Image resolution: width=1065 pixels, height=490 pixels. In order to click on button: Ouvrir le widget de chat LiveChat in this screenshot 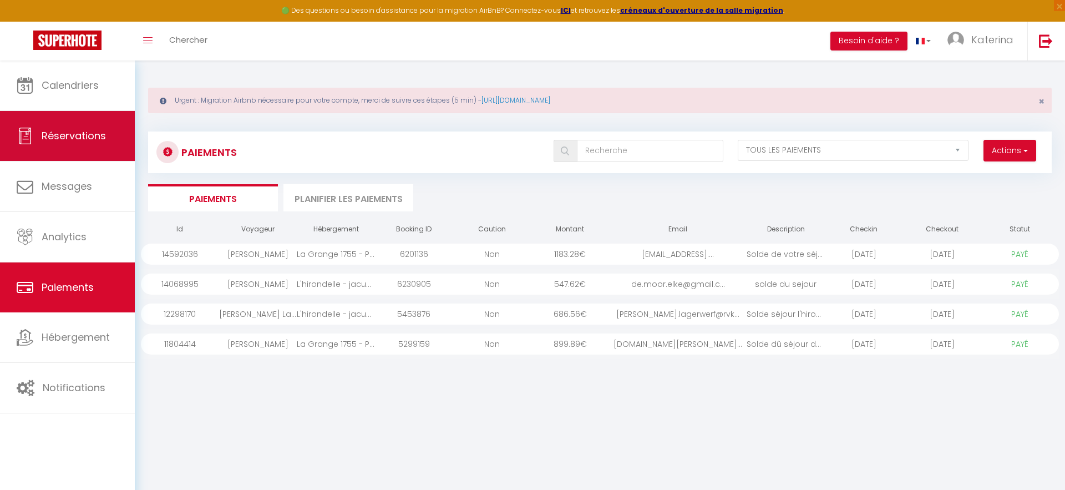, I will do `click(26, 21)`.